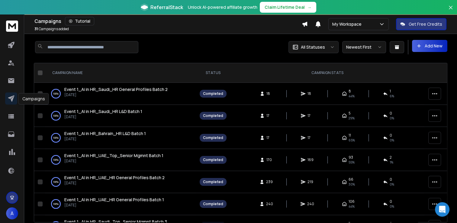  What do you see at coordinates (313, 47) in the screenshot?
I see `p: All Statuses` at bounding box center [313, 47].